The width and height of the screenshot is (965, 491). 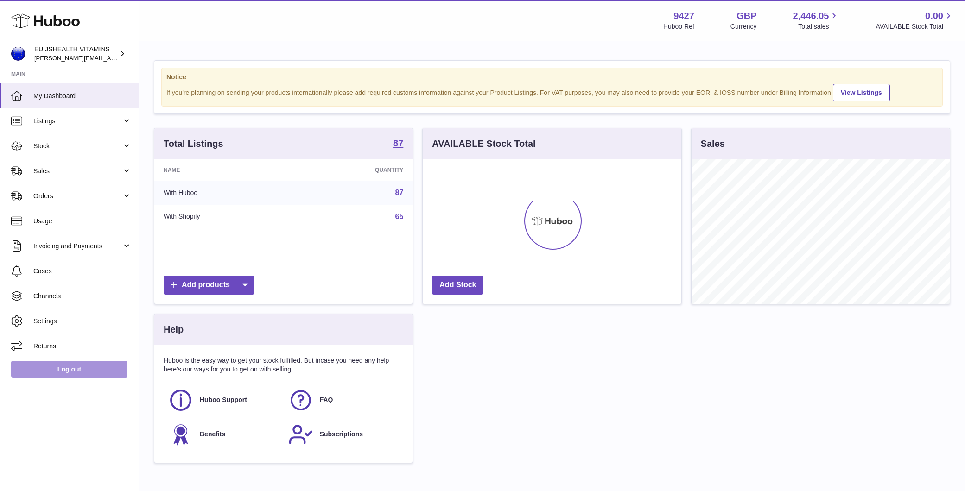 I want to click on span: Subscriptions, so click(x=341, y=434).